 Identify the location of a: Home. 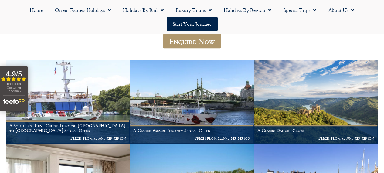
(36, 10).